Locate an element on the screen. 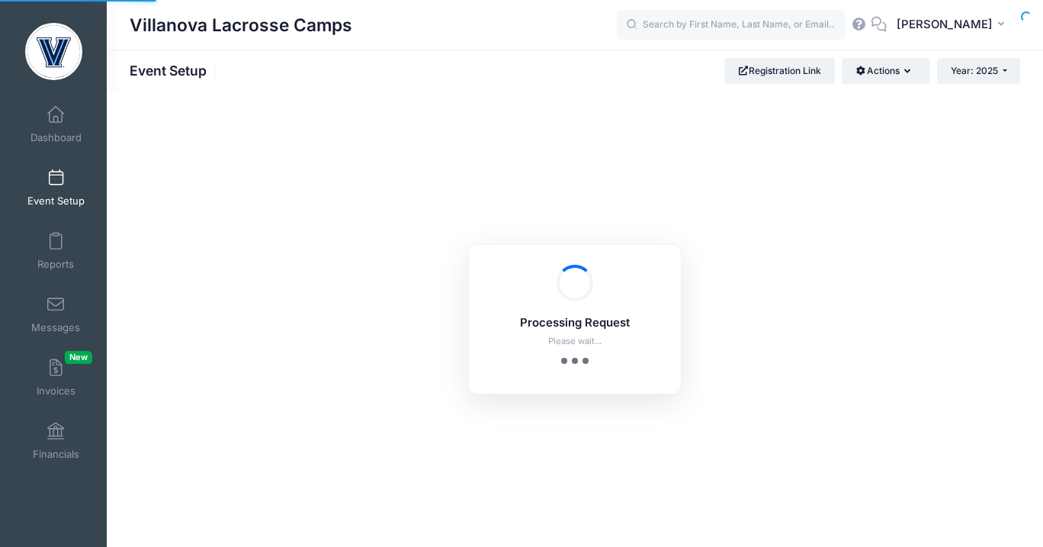 The width and height of the screenshot is (1043, 547). span: Financials is located at coordinates (56, 454).